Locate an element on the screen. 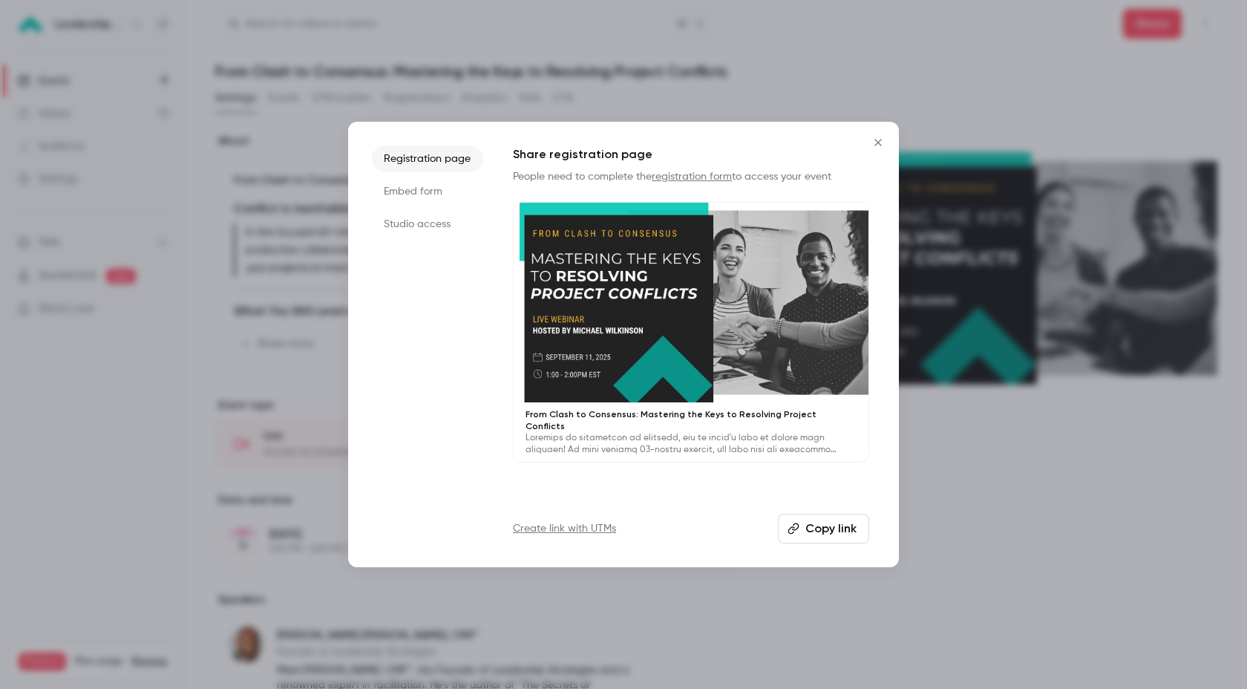  p: From Clash to Consensus: Mastering the Keys to Resolving Project Conflicts is located at coordinates (691, 420).